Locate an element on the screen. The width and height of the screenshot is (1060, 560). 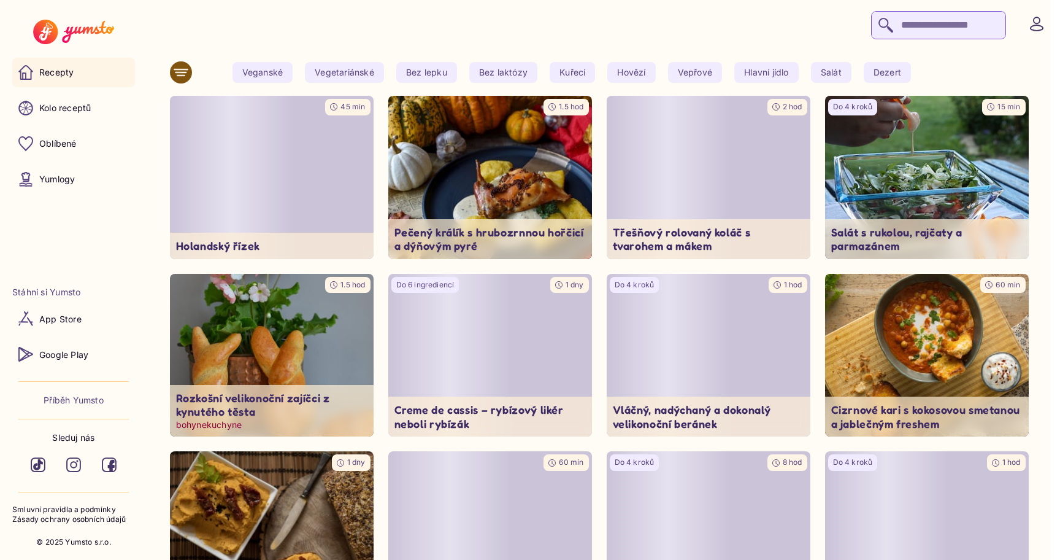
a: Smluvní pravidla a podmínky is located at coordinates (74, 509).